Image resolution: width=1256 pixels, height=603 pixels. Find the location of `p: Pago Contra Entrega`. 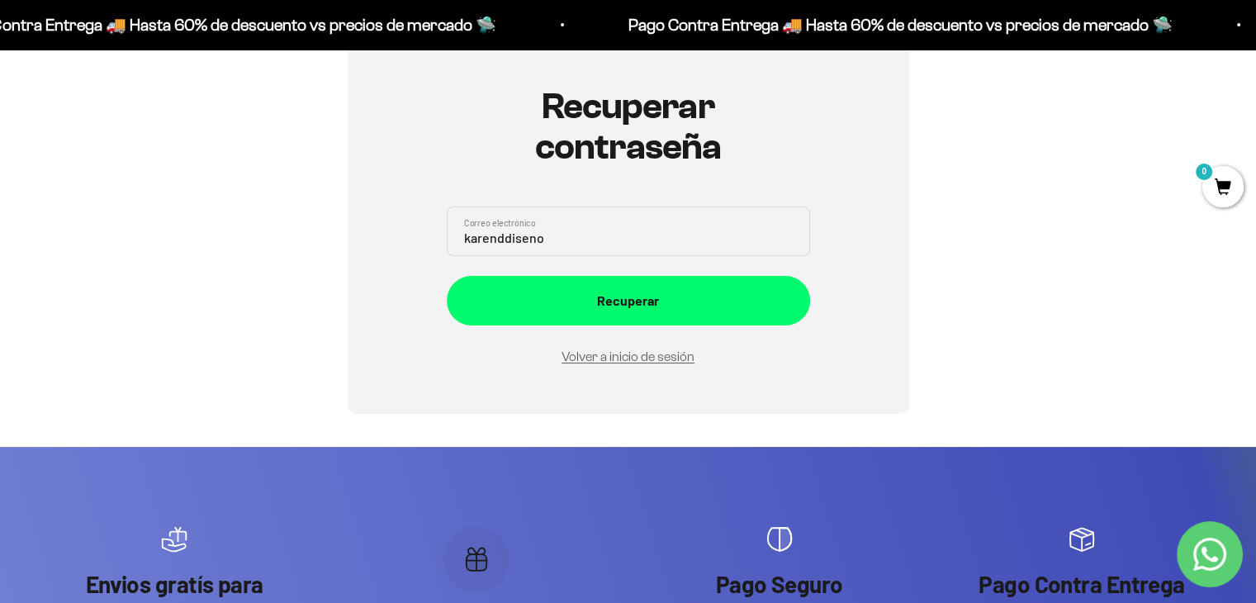

p: Pago Contra Entrega is located at coordinates (1082, 584).